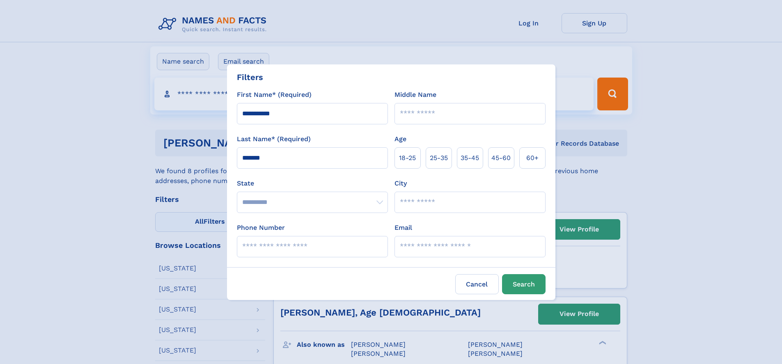 Image resolution: width=782 pixels, height=364 pixels. Describe the element at coordinates (469, 158) in the screenshot. I see `span: 35‑45` at that location.